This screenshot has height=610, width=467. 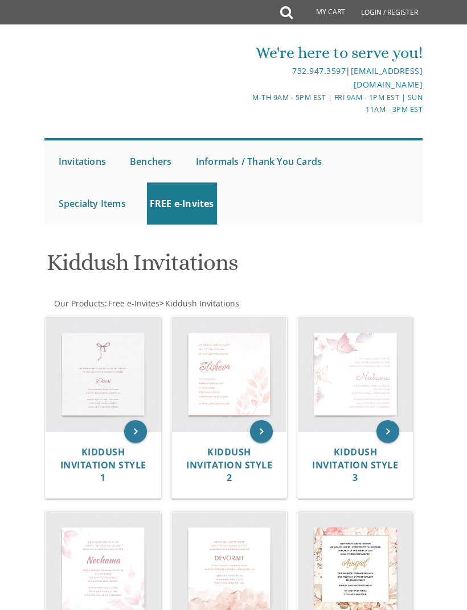 I want to click on a: FREE e-Invites, so click(x=181, y=204).